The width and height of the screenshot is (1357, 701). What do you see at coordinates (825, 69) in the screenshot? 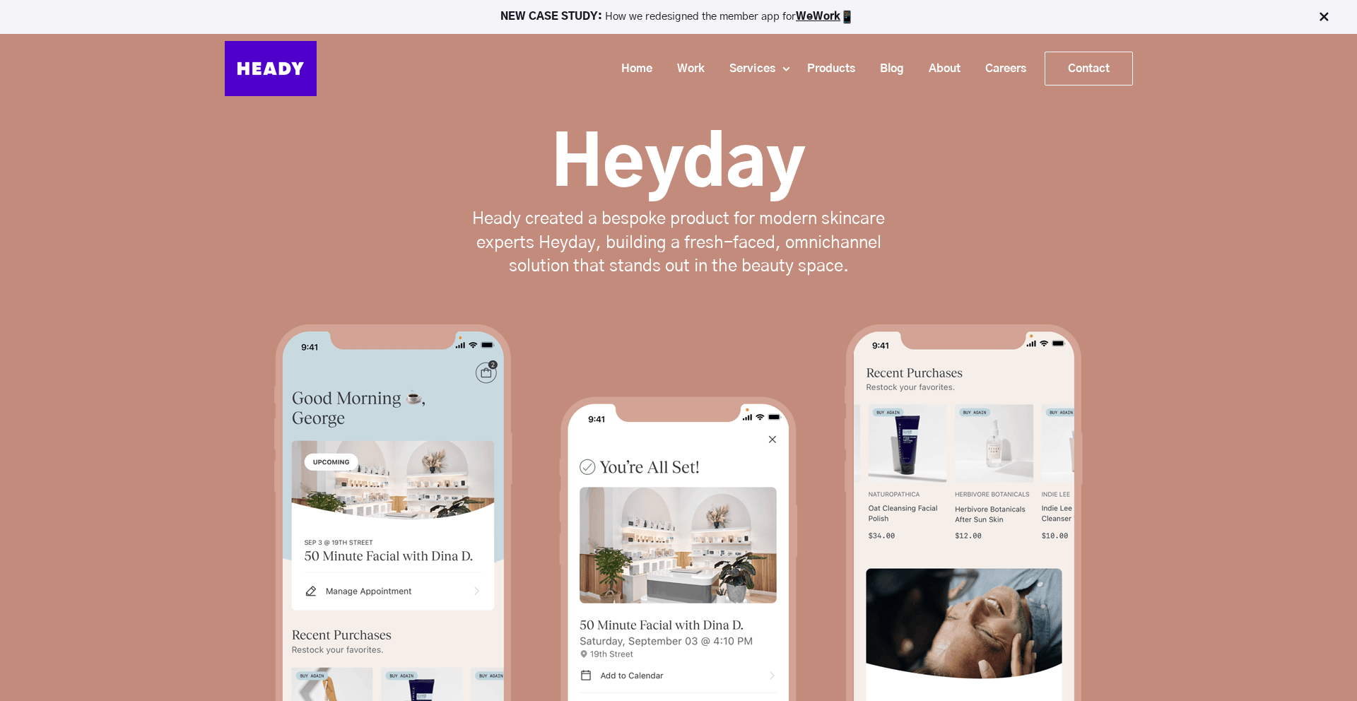
I see `a: Products` at bounding box center [825, 69].